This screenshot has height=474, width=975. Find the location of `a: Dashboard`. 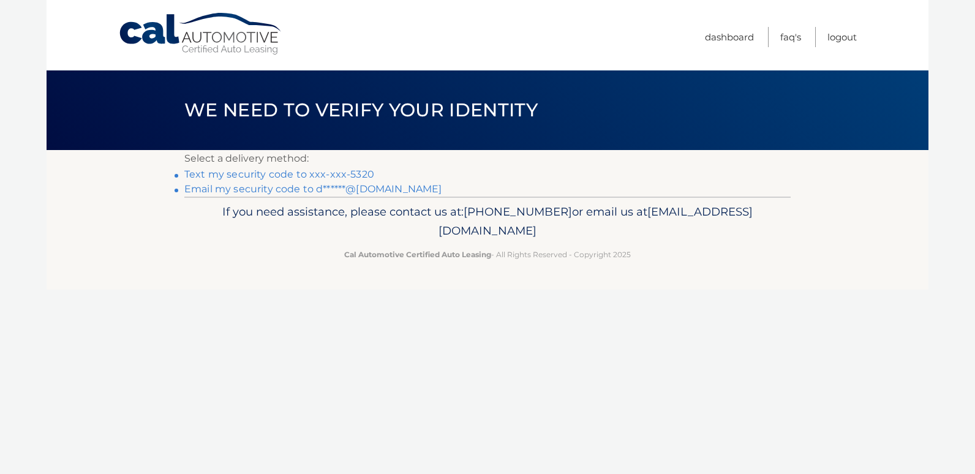

a: Dashboard is located at coordinates (730, 37).